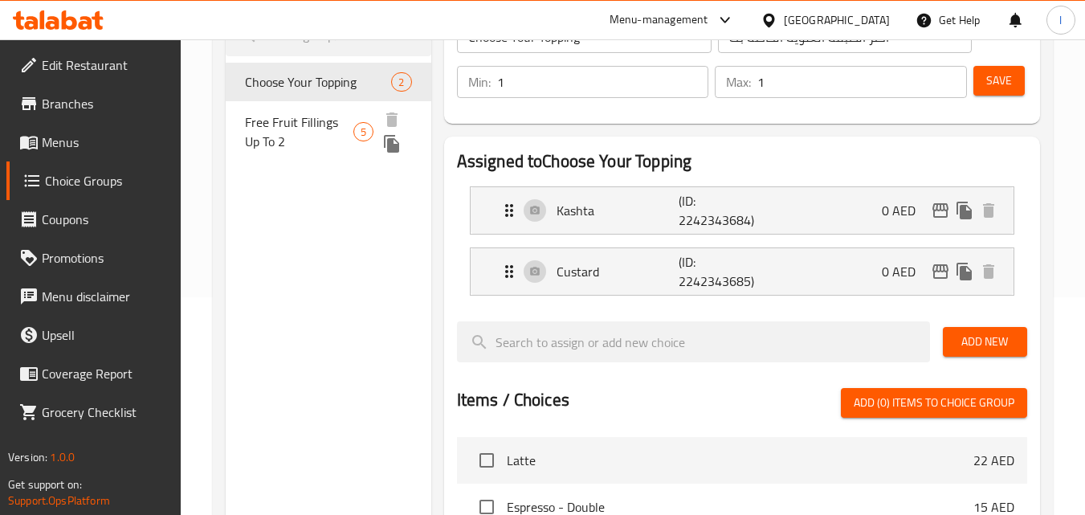 The width and height of the screenshot is (1085, 515). I want to click on p: (ID: 2242343684), so click(720, 210).